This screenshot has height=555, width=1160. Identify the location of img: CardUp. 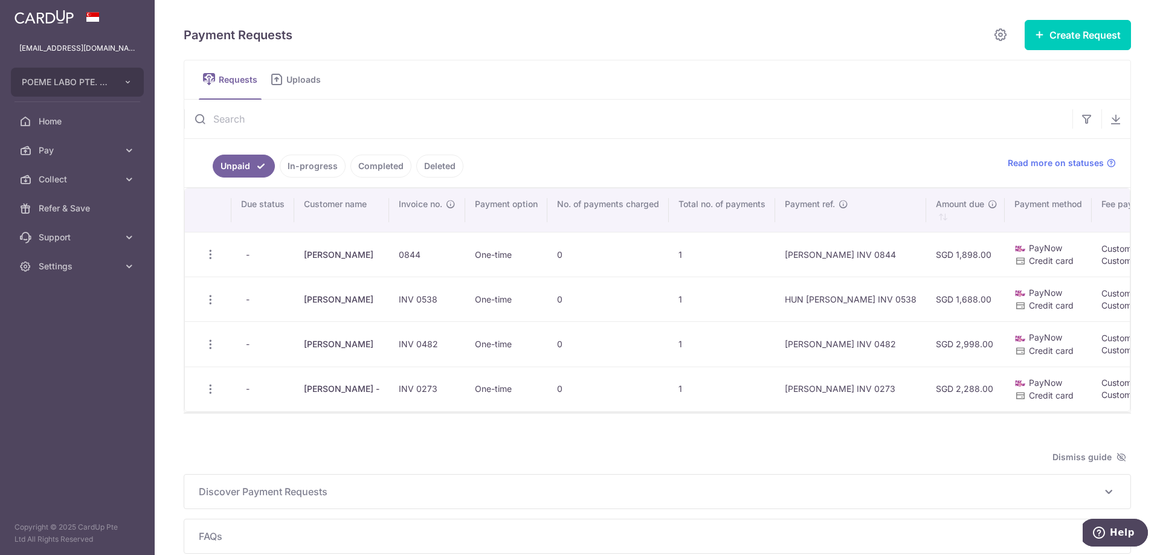
(44, 17).